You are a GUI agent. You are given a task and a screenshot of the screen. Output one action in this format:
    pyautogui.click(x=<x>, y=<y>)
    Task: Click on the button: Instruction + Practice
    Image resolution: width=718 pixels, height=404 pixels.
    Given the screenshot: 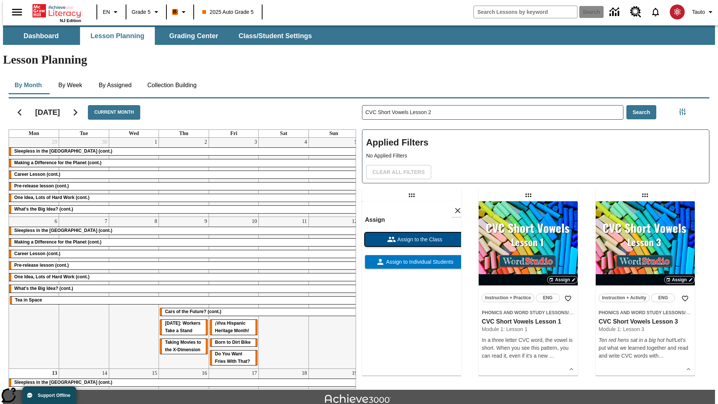 What is the action you would take?
    pyautogui.click(x=508, y=298)
    